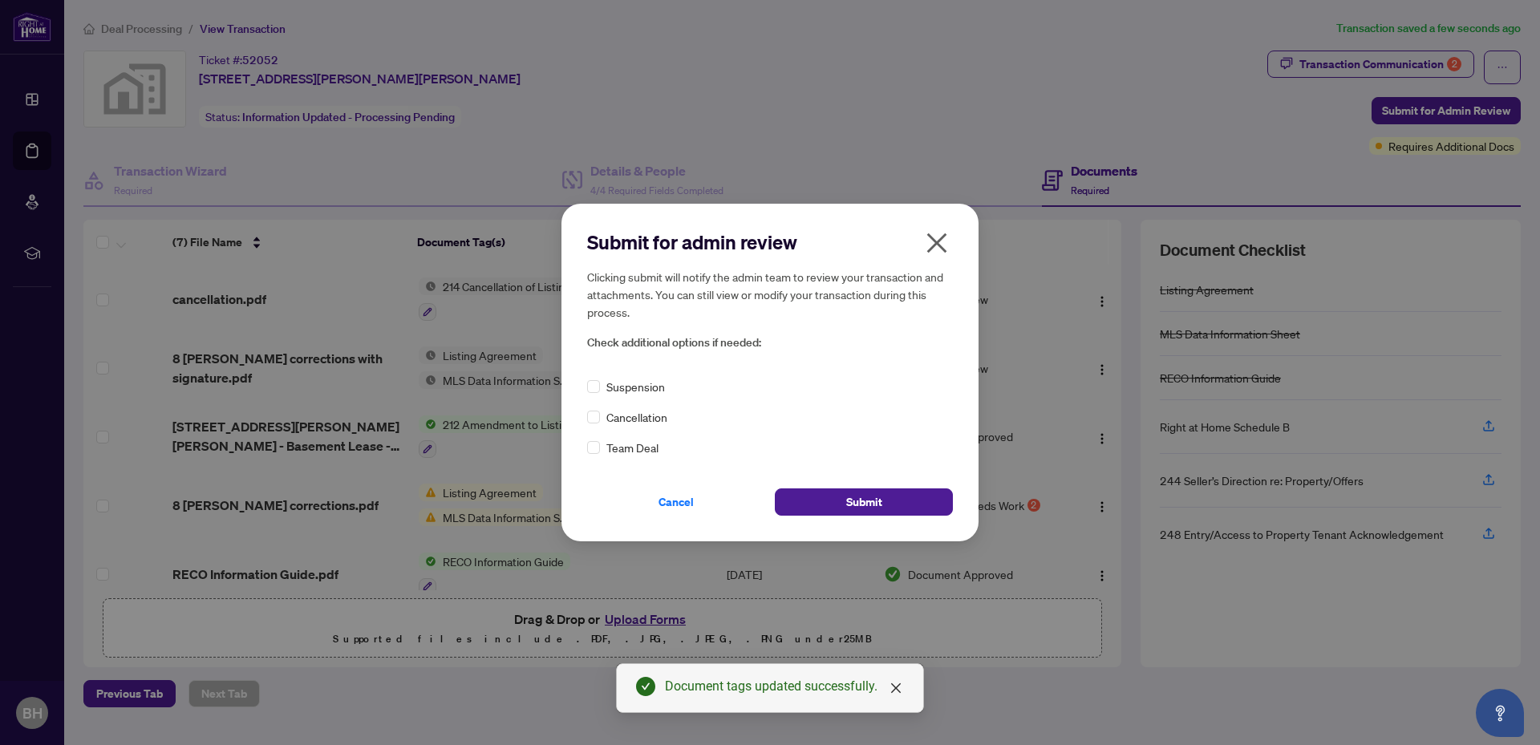  I want to click on h5: Clicking submit will notify the admin team to review your transaction and attachments. You can st..., so click(770, 294).